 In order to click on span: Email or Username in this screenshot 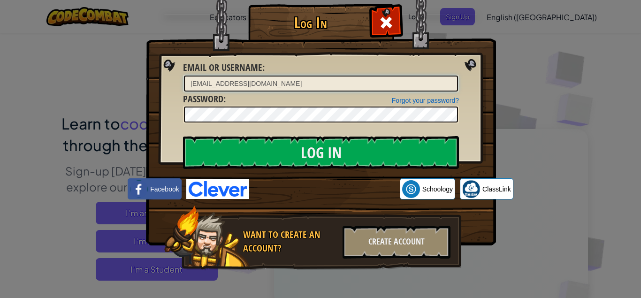, I will do `click(222, 67)`.